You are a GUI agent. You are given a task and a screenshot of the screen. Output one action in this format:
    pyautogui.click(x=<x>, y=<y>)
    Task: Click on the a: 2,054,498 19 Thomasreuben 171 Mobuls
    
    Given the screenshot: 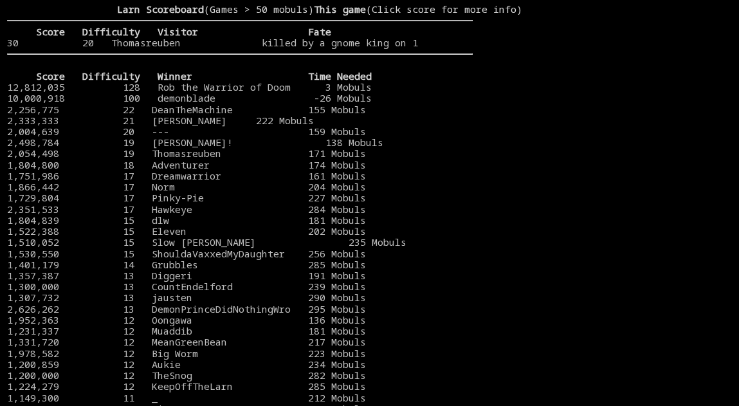 What is the action you would take?
    pyautogui.click(x=186, y=153)
    